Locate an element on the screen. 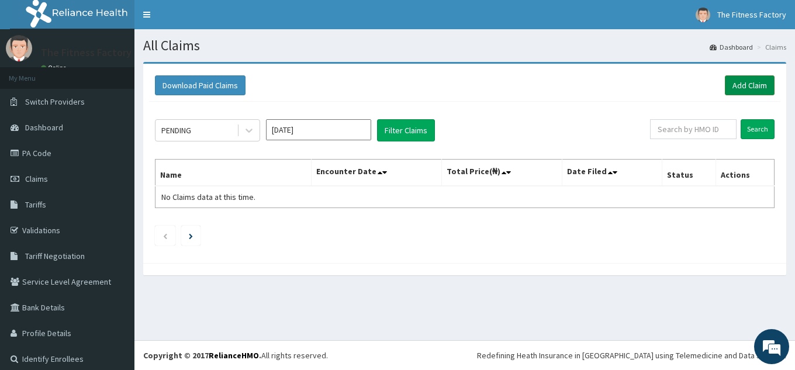 Image resolution: width=795 pixels, height=370 pixels. button: Filter Claims is located at coordinates (406, 130).